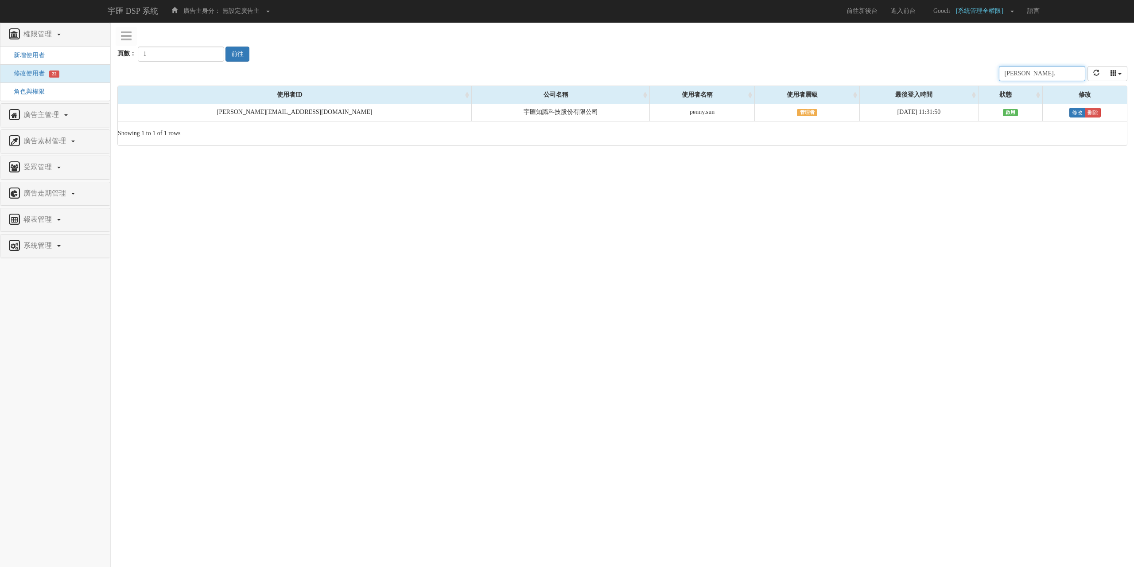 This screenshot has height=567, width=1134. I want to click on span: 新增使用者, so click(26, 55).